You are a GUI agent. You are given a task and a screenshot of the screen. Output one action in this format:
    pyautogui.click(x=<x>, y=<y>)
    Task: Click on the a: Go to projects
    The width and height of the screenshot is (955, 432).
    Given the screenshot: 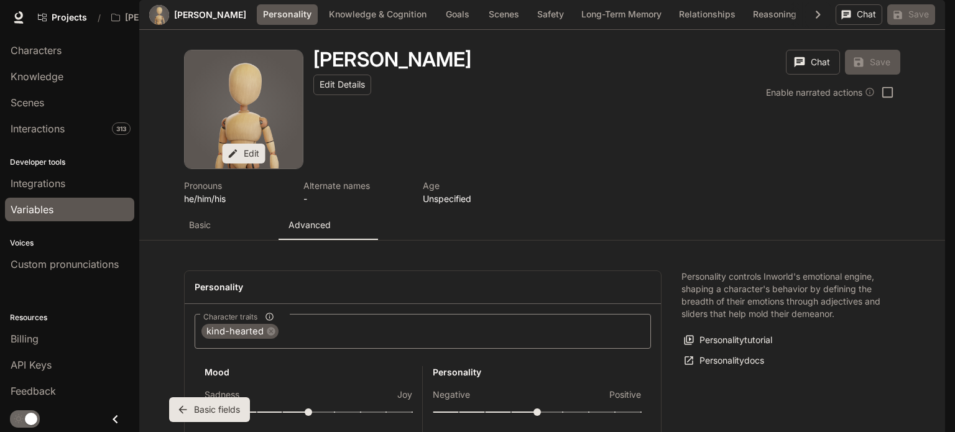 What is the action you would take?
    pyautogui.click(x=62, y=17)
    